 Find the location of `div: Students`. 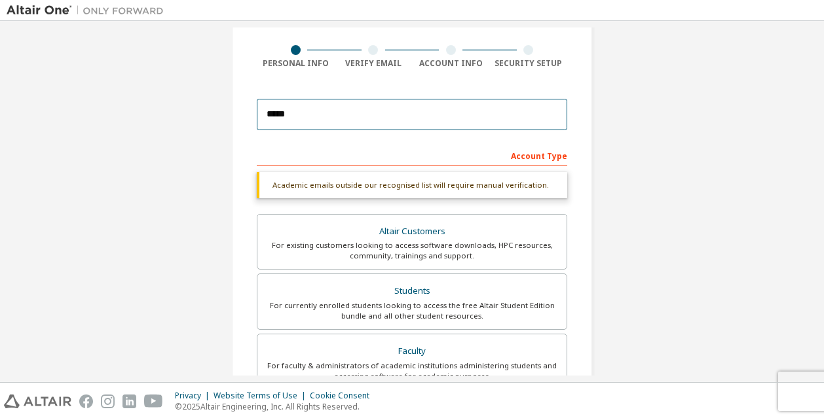

div: Students is located at coordinates (412, 291).